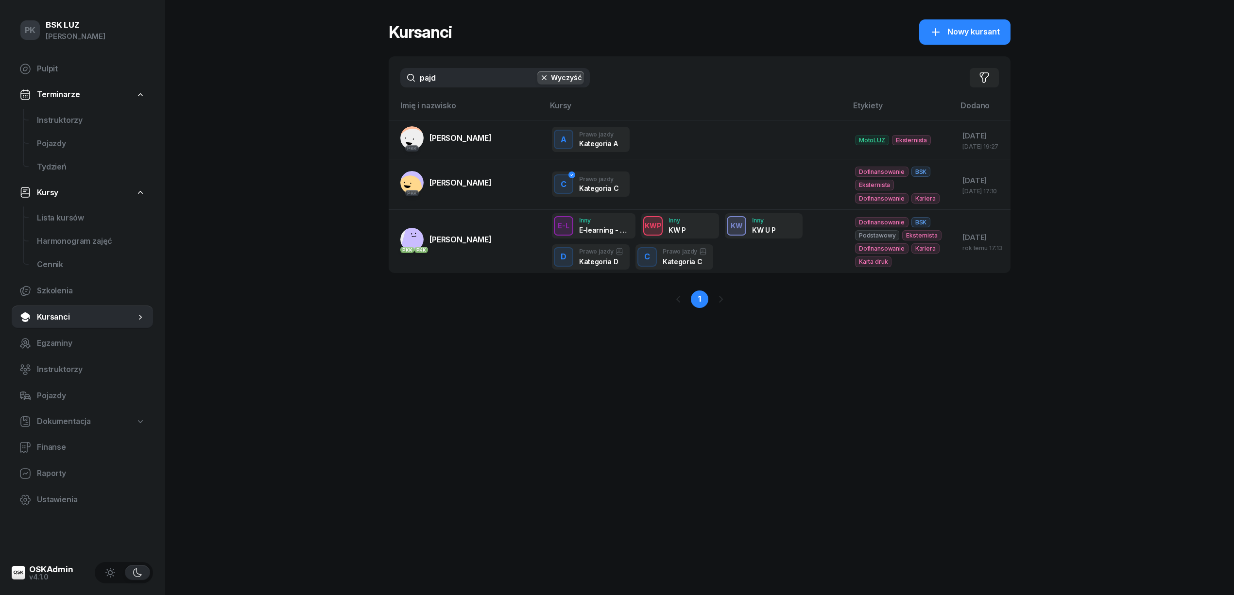  What do you see at coordinates (598, 143) in the screenshot?
I see `div: Kategoria A` at bounding box center [598, 143].